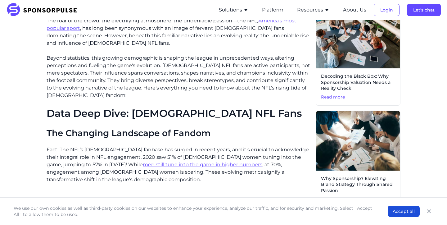 Image resolution: width=447 pixels, height=225 pixels. Describe the element at coordinates (358, 57) in the screenshot. I see `a: Decoding the Black Box: Why Sponsorship Valuation Needs a Reality CheckRead more` at that location.